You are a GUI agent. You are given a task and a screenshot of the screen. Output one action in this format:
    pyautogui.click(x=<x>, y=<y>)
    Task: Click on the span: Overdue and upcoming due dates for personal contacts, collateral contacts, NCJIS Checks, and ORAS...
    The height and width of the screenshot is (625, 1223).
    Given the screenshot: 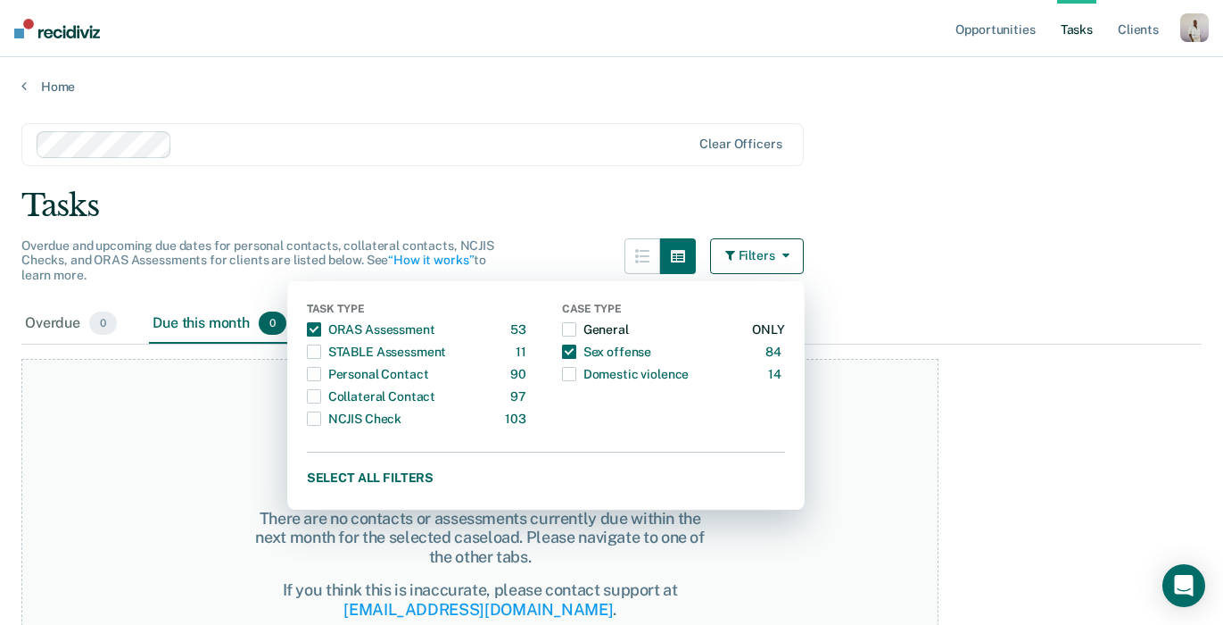 What is the action you would take?
    pyautogui.click(x=258, y=261)
    